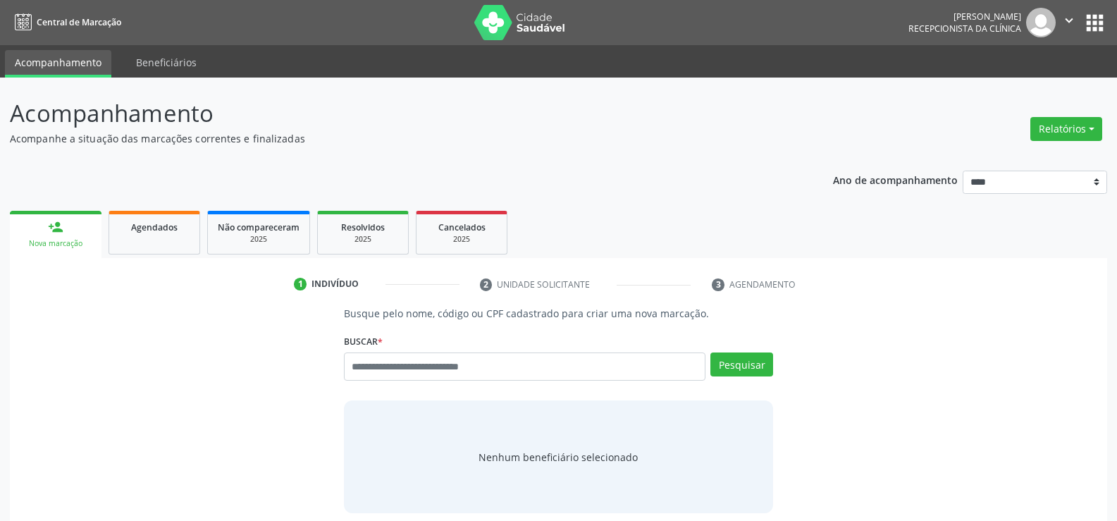 This screenshot has width=1117, height=521. What do you see at coordinates (1066, 129) in the screenshot?
I see `button: Relatórios` at bounding box center [1066, 129].